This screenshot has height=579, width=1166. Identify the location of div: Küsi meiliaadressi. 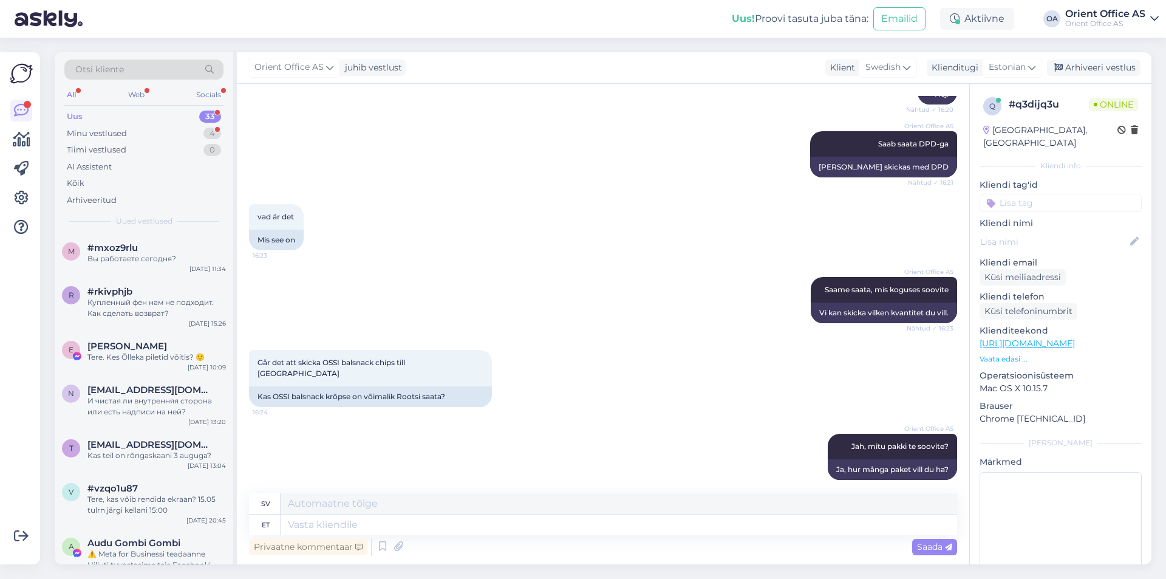
(1023, 277).